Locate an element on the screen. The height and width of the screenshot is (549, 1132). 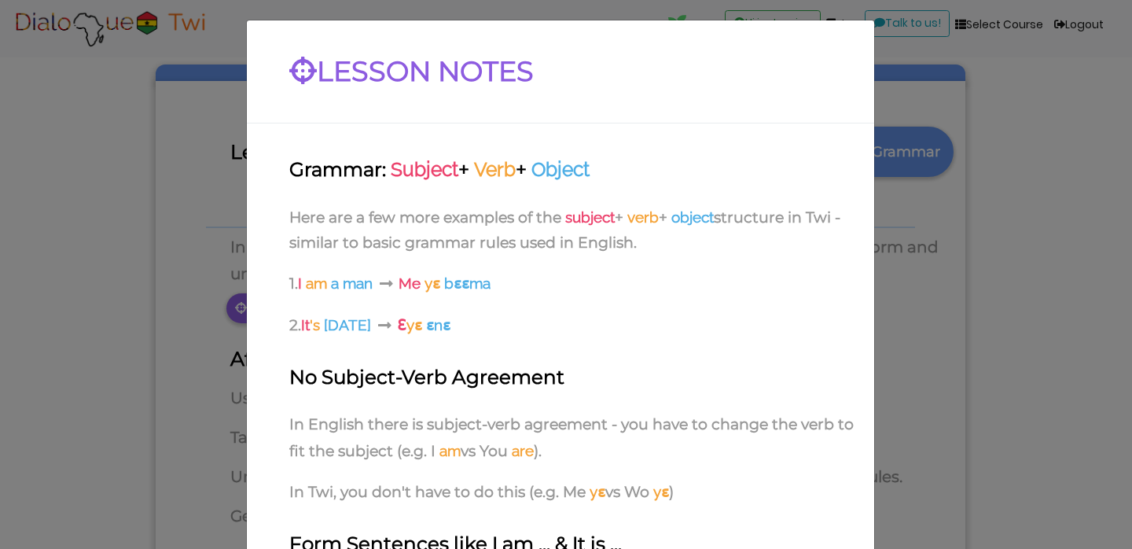
span: ɛnɛ is located at coordinates (438, 325).